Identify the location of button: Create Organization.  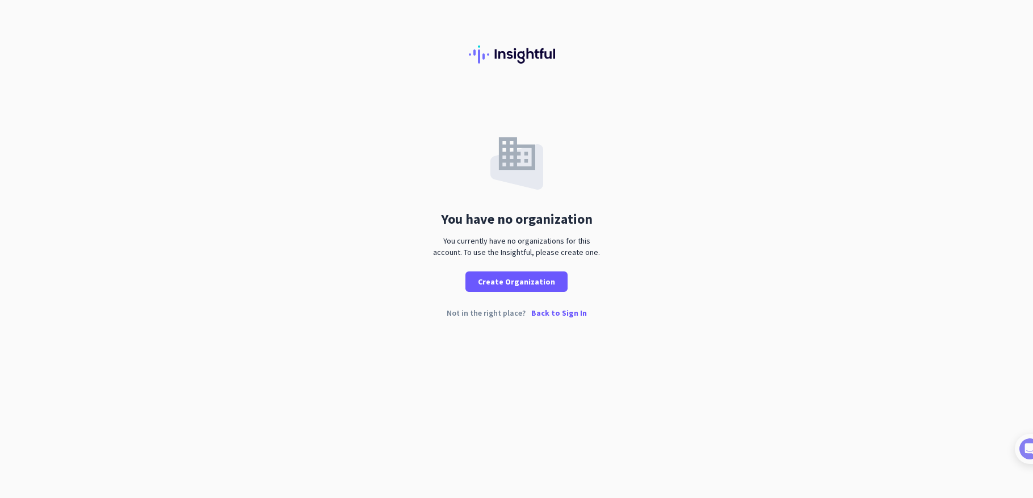
(517, 282).